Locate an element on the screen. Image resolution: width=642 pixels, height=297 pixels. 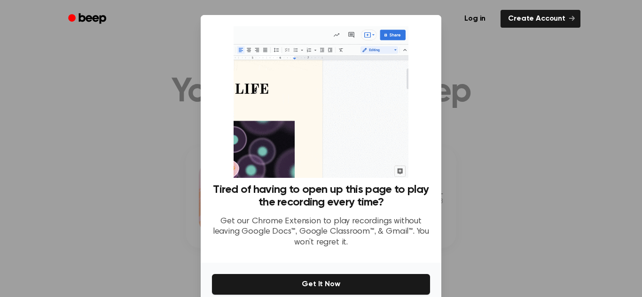
a: Log in is located at coordinates (475, 19).